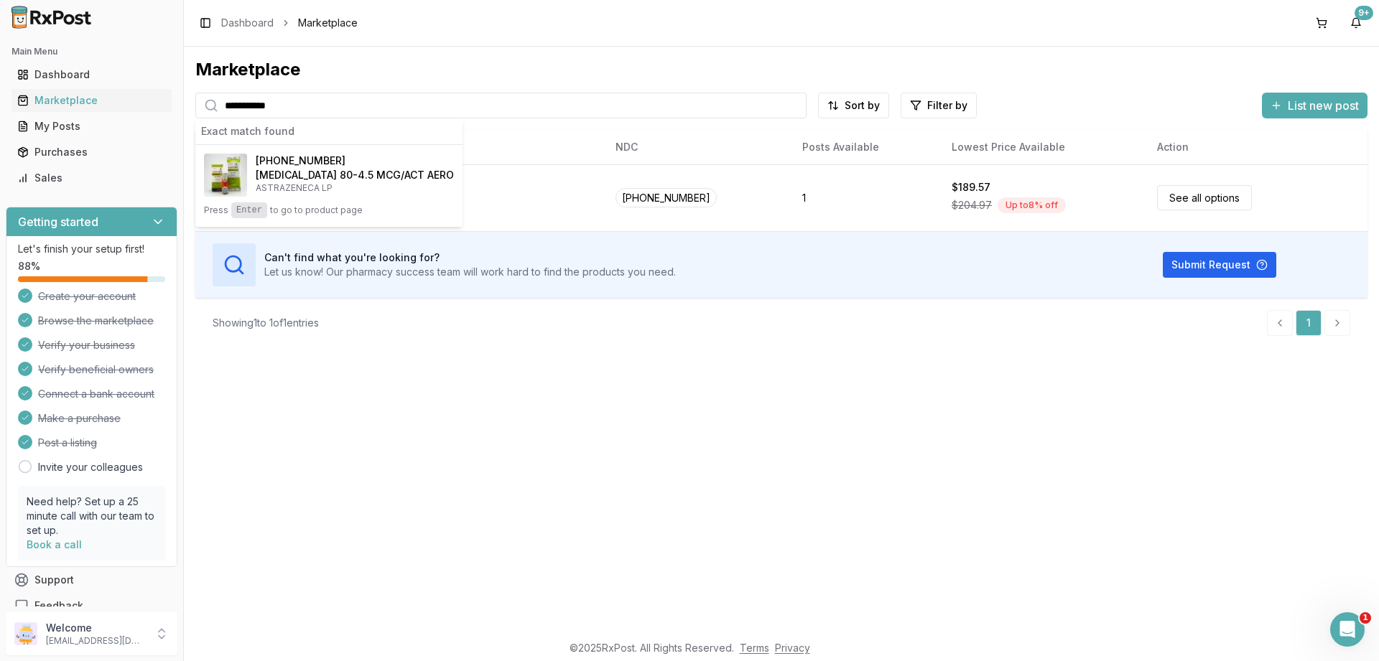 Image resolution: width=1379 pixels, height=661 pixels. Describe the element at coordinates (91, 126) in the screenshot. I see `div: My Posts` at that location.